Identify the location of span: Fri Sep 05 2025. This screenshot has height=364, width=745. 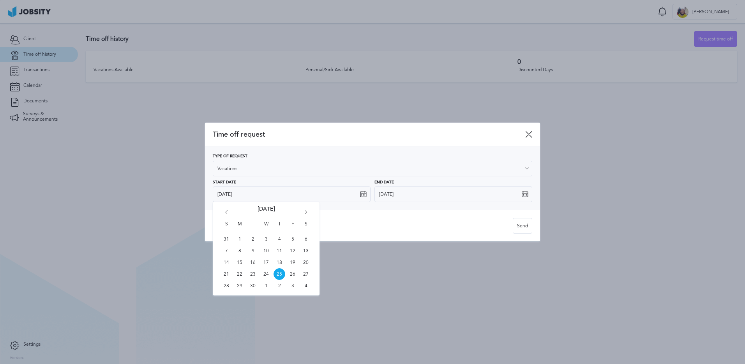
(293, 239).